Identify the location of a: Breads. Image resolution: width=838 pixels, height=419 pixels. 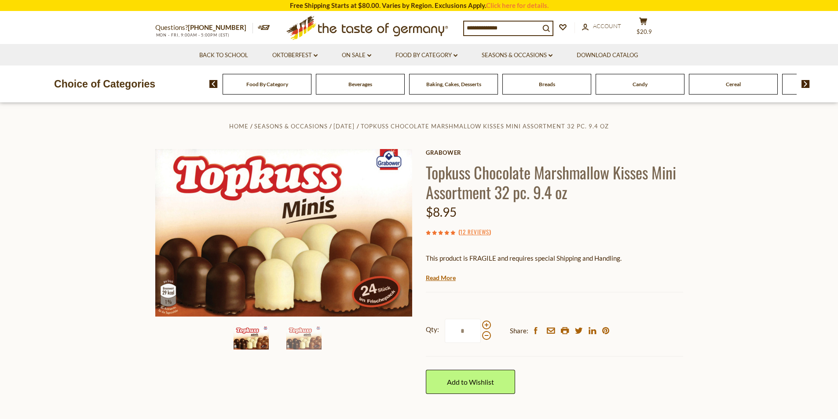
(547, 84).